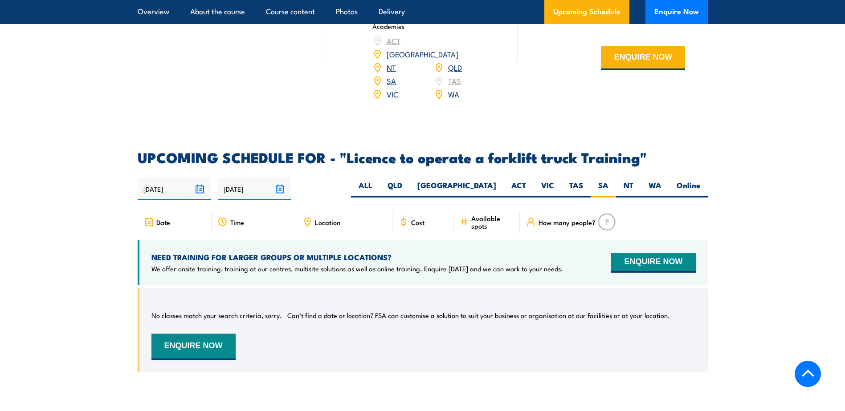  What do you see at coordinates (518, 189) in the screenshot?
I see `label: ACT` at bounding box center [518, 189].